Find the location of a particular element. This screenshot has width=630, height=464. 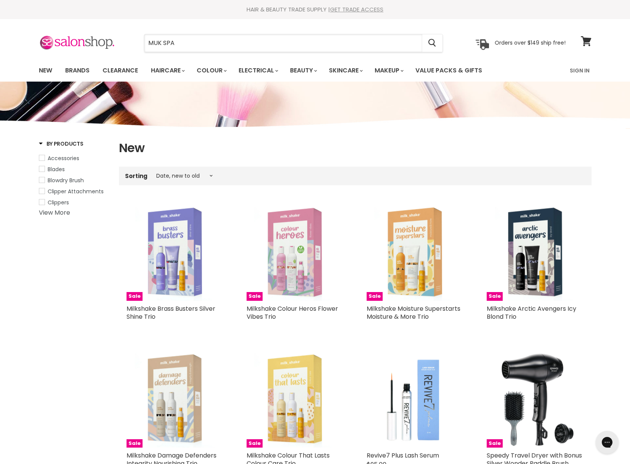

a: Sign In is located at coordinates (579, 70).